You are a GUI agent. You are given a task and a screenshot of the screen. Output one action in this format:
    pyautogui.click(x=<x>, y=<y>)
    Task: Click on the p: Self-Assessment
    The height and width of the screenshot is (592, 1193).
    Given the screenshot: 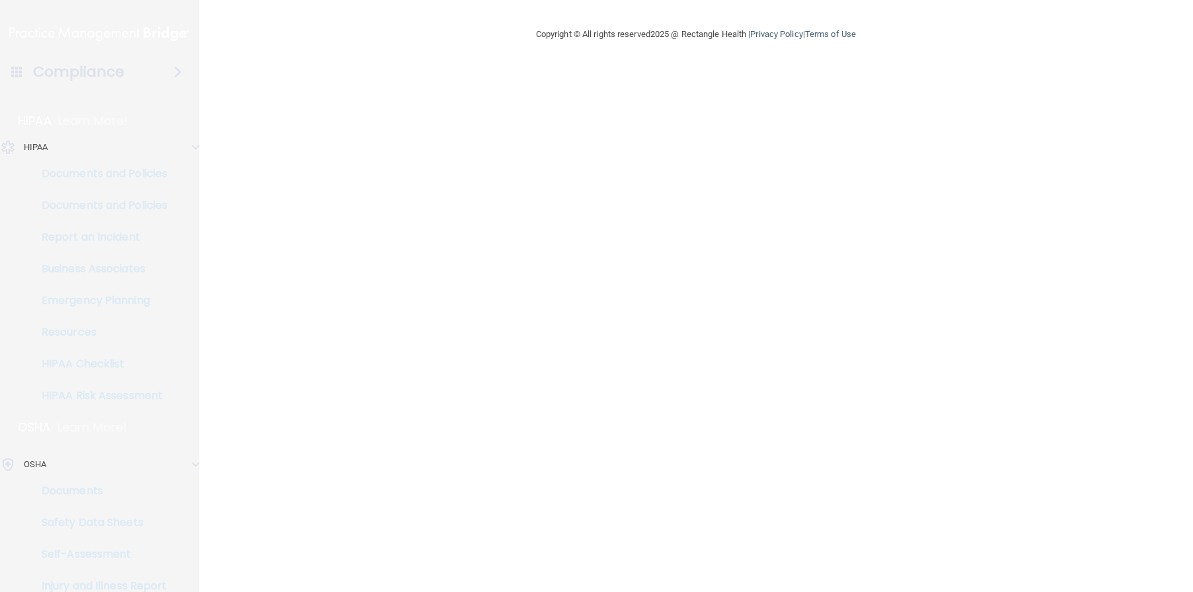 What is the action you would take?
    pyautogui.click(x=98, y=554)
    